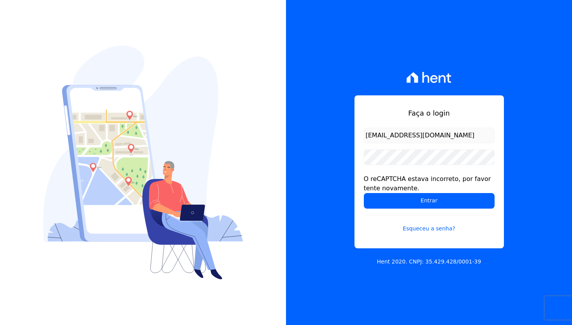 This screenshot has height=325, width=572. I want to click on input: Email, so click(429, 136).